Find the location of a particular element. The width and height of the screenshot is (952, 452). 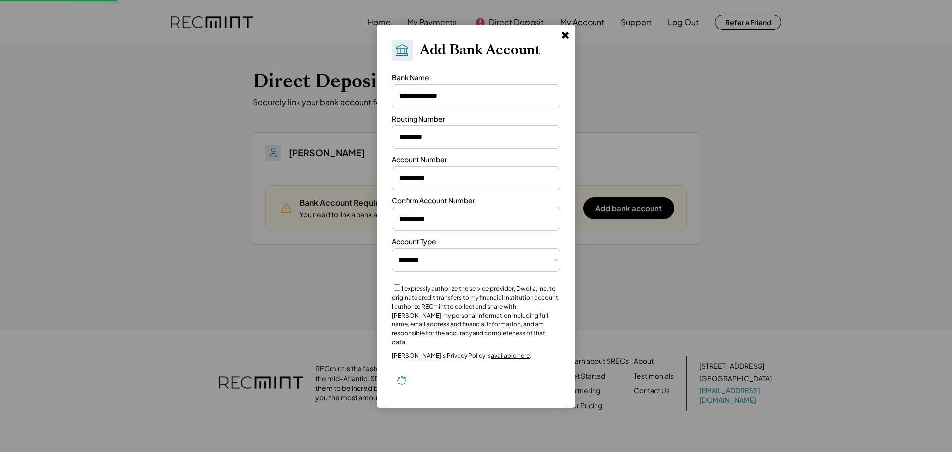

div: Account Number is located at coordinates (419, 160).